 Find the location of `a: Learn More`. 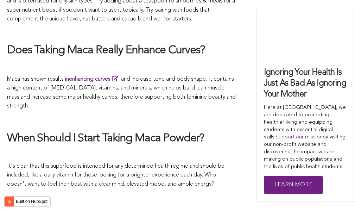

a: Learn More is located at coordinates (294, 185).